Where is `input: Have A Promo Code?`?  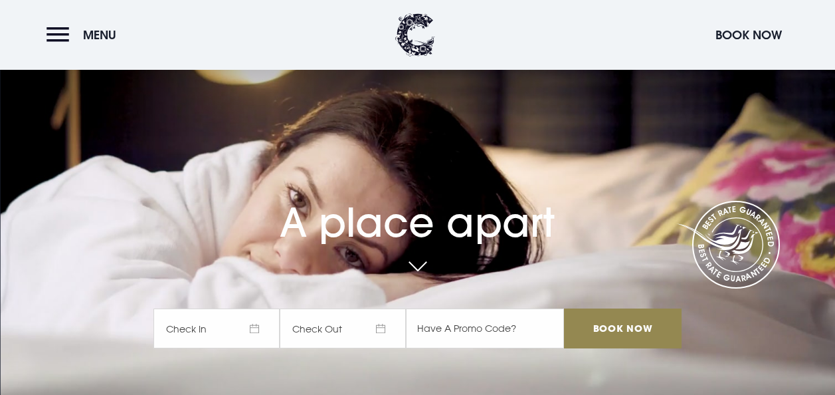 input: Have A Promo Code? is located at coordinates (485, 328).